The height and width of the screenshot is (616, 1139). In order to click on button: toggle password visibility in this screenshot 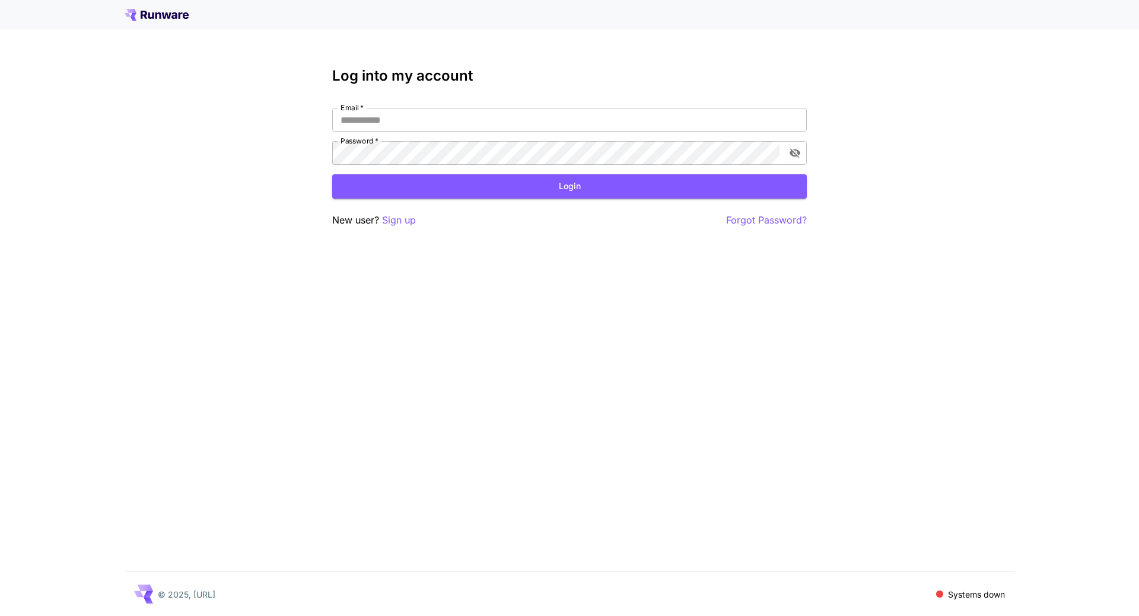, I will do `click(795, 153)`.